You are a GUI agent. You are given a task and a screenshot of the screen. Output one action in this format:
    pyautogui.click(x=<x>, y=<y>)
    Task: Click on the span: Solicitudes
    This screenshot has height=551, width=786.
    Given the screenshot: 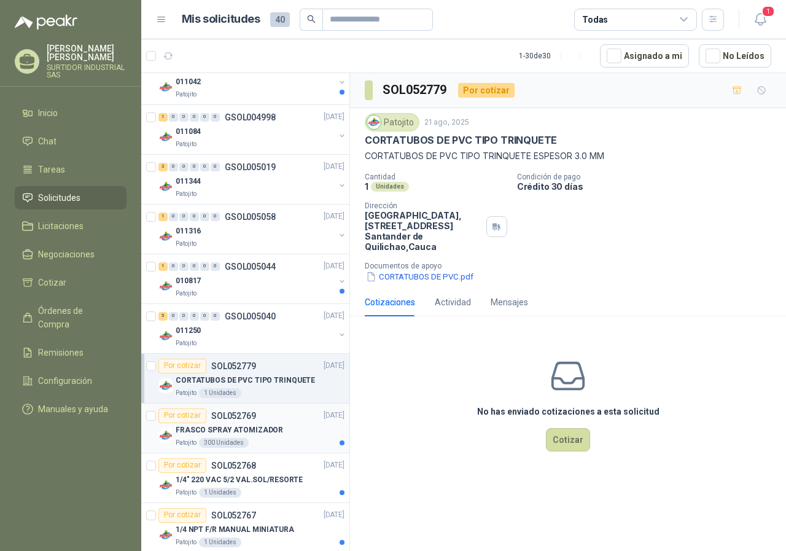 What is the action you would take?
    pyautogui.click(x=59, y=198)
    